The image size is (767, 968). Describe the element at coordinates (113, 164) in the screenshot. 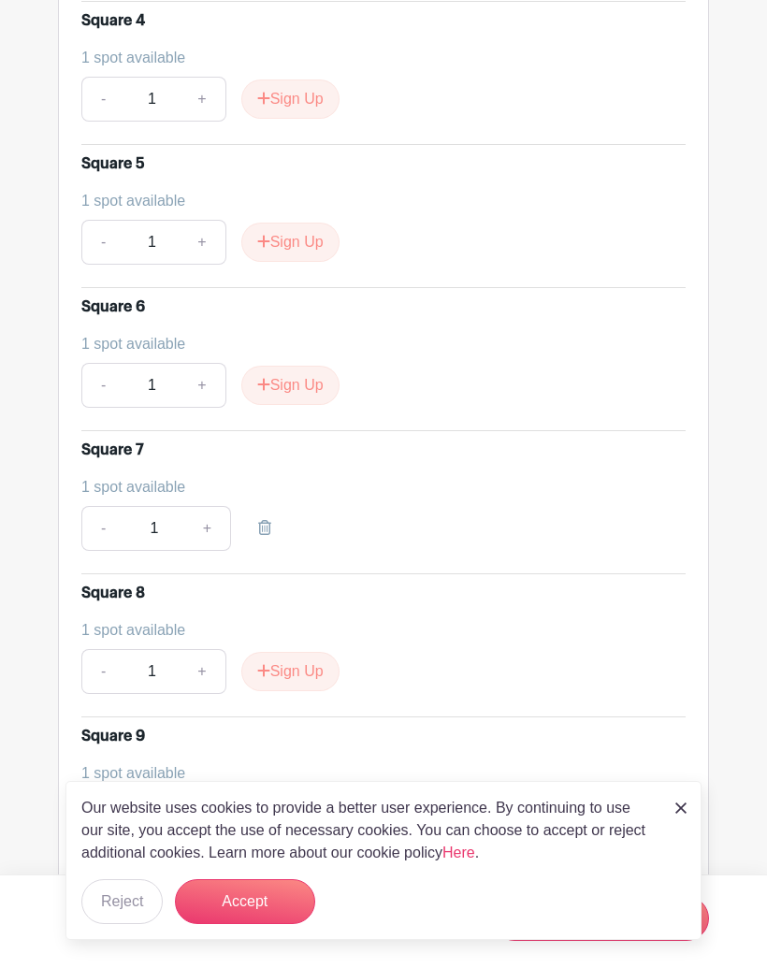

I see `div: Square 5` at that location.